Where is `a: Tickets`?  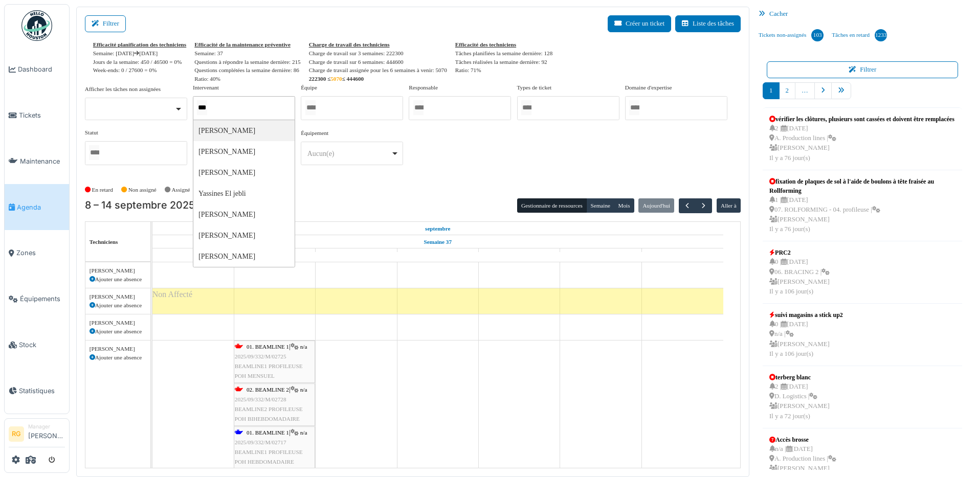 a: Tickets is located at coordinates (37, 116).